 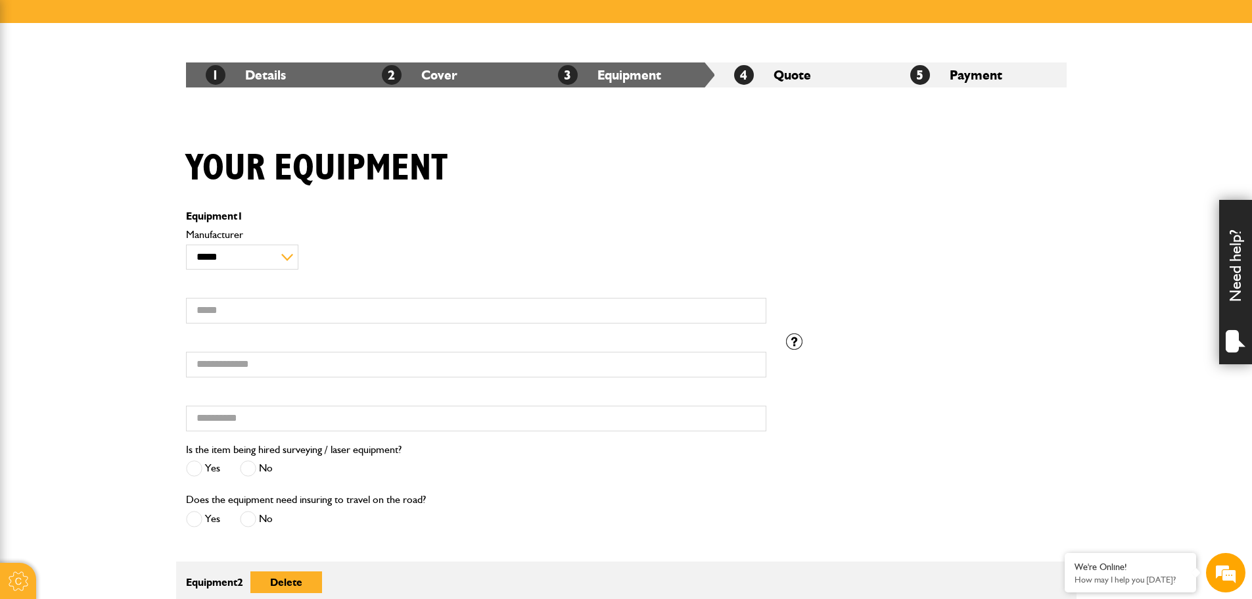 I want to click on h1: Your equipment, so click(x=317, y=168).